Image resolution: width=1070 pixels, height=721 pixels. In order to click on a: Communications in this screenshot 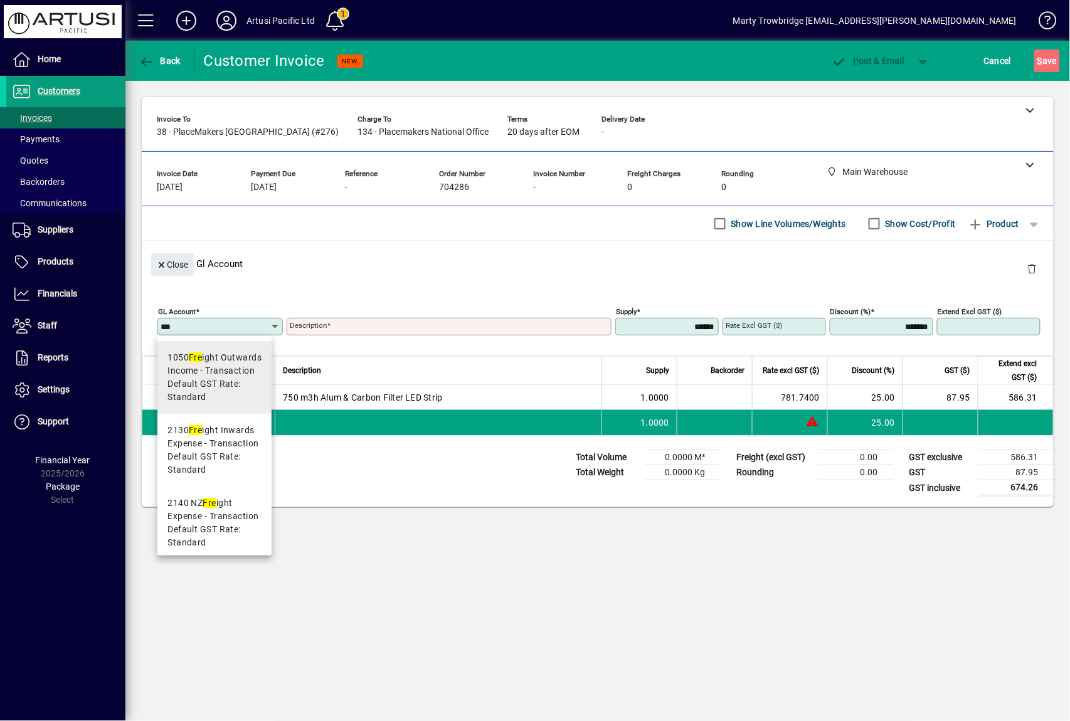, I will do `click(66, 203)`.